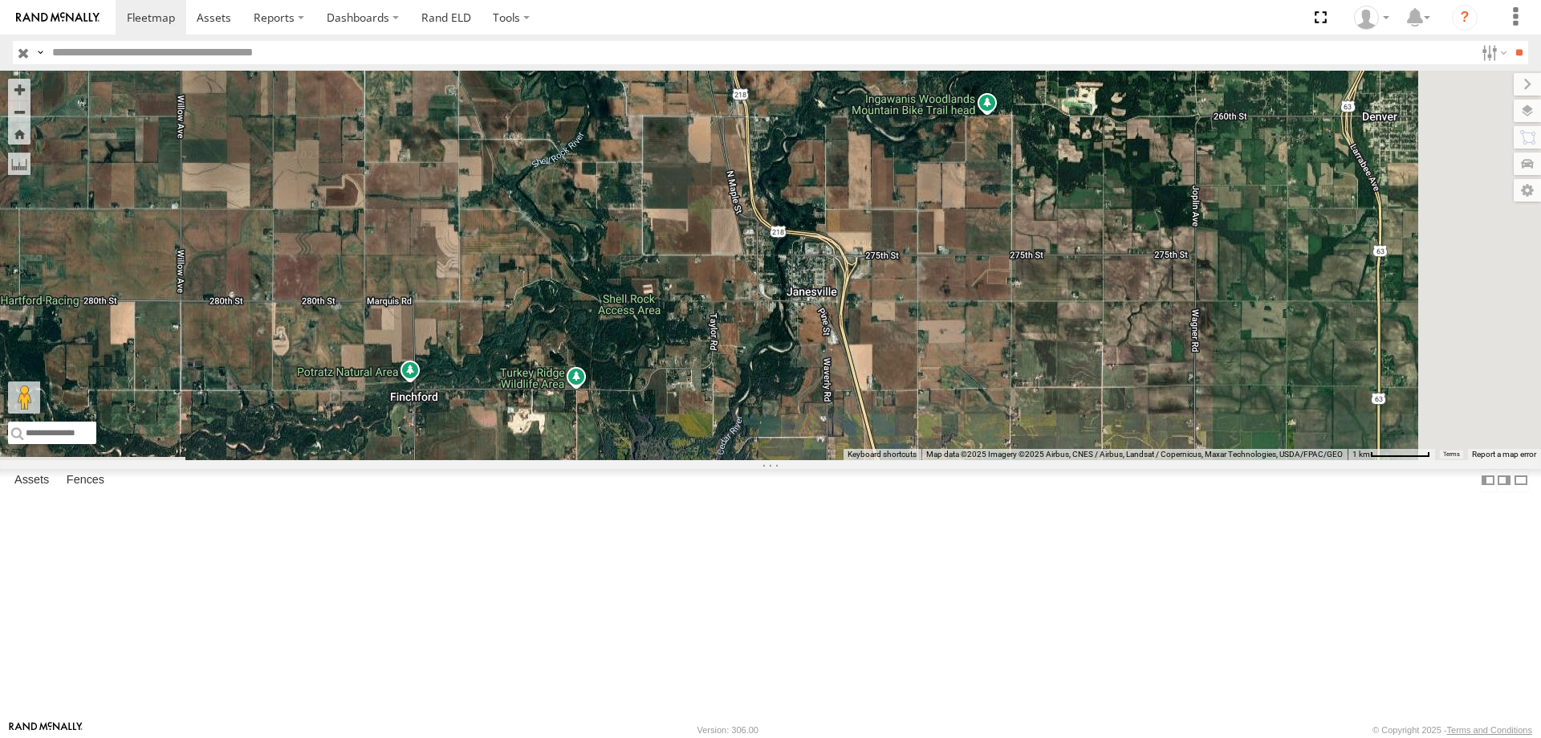 This screenshot has width=1541, height=738. What do you see at coordinates (19, 112) in the screenshot?
I see `button: Zoom out` at bounding box center [19, 112].